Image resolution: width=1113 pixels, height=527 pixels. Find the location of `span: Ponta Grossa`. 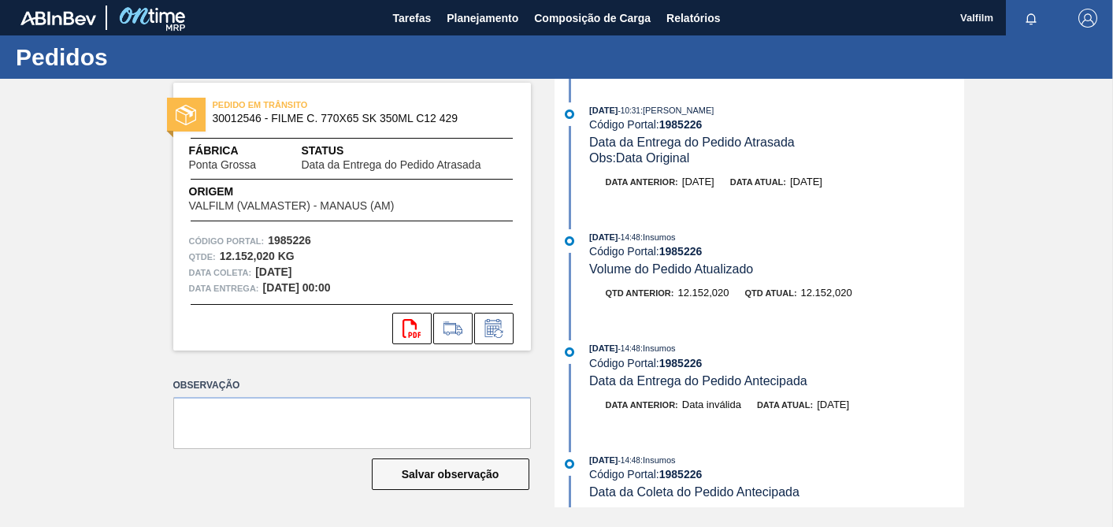

span: Ponta Grossa is located at coordinates (223, 165).